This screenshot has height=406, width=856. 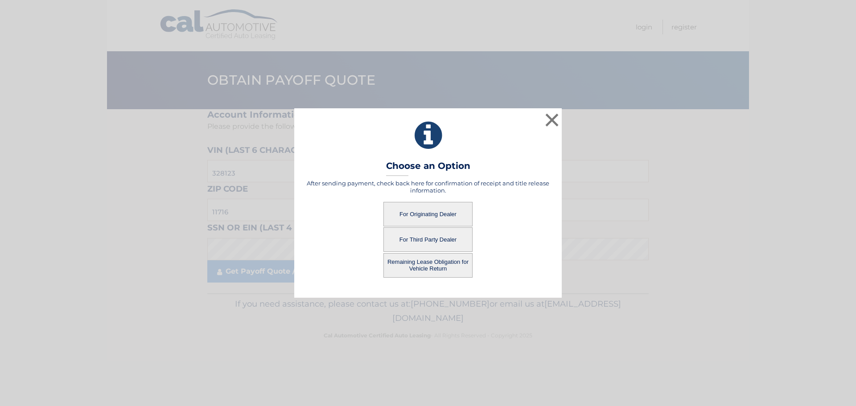 What do you see at coordinates (428, 187) in the screenshot?
I see `h5: After sending payment, check back here for confirmation of receipt and title release information.` at bounding box center [428, 187].